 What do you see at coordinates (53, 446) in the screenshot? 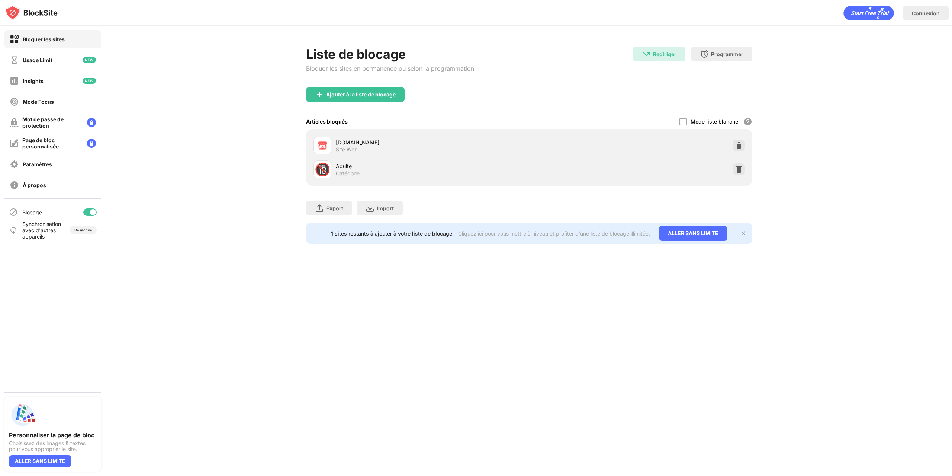
I see `div: Choisissez des images & textes pour vous approprier le site.` at bounding box center [53, 446].